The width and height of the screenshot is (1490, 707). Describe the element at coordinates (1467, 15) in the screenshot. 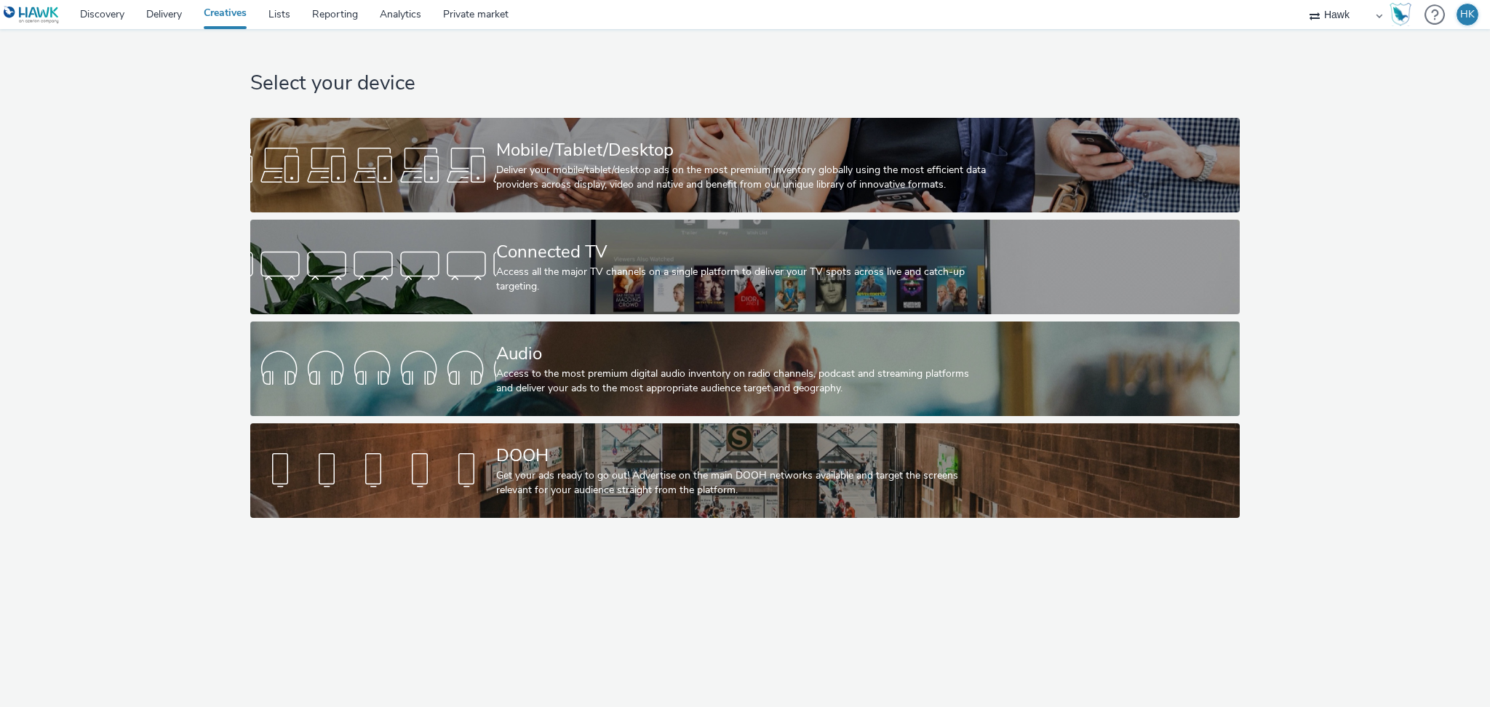

I see `div: HK` at that location.